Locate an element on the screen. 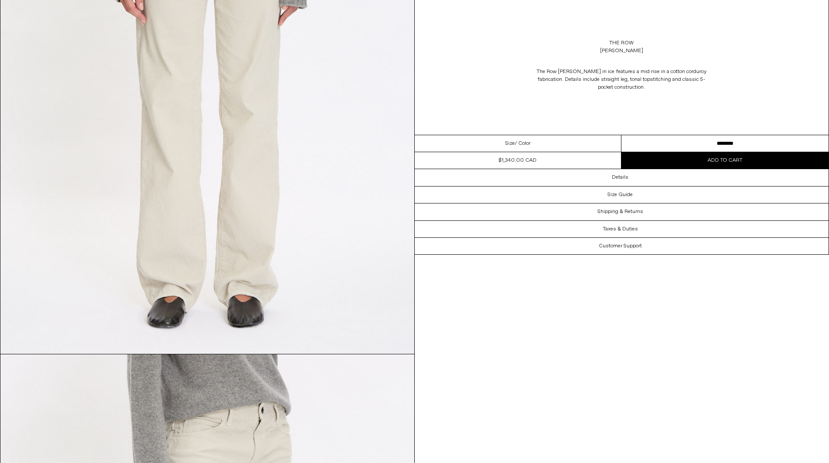  h3: Taxes & Duties is located at coordinates (620, 229).